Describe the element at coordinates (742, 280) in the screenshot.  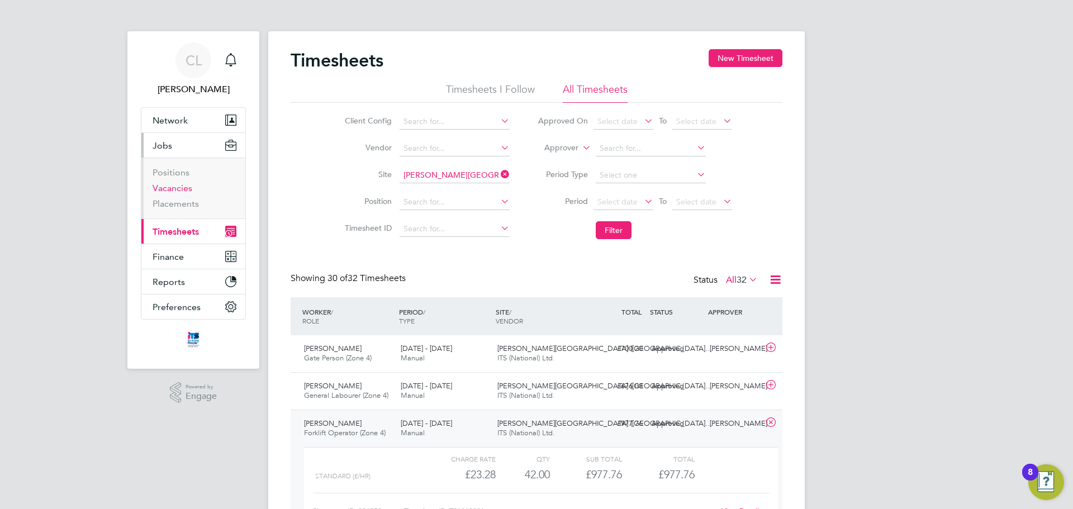
I see `span: 32` at that location.